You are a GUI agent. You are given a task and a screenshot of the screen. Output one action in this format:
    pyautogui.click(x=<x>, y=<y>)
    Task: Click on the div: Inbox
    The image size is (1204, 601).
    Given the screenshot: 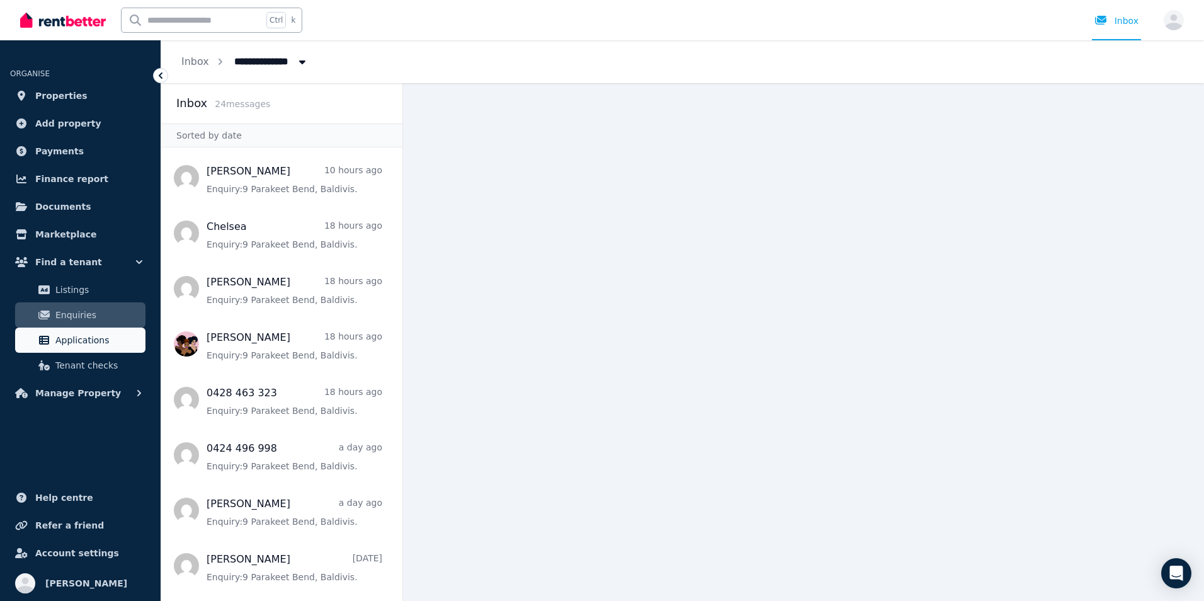 What is the action you would take?
    pyautogui.click(x=1116, y=21)
    